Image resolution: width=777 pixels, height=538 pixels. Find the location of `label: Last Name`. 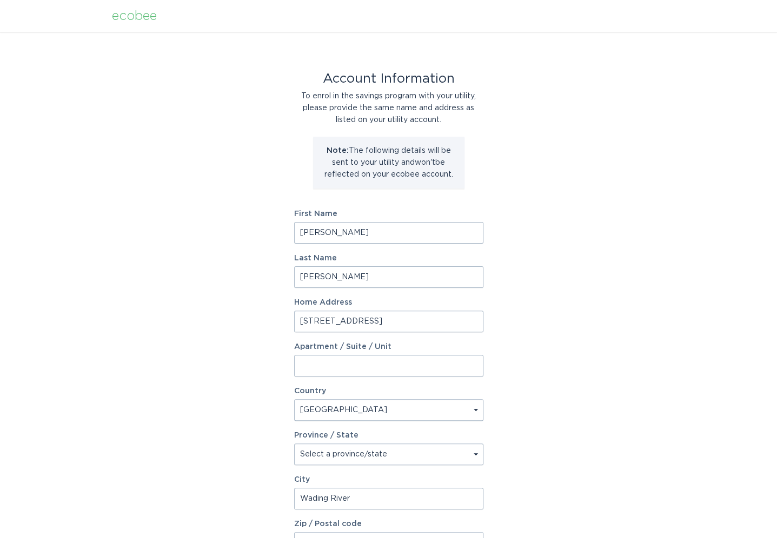

label: Last Name is located at coordinates (389, 258).